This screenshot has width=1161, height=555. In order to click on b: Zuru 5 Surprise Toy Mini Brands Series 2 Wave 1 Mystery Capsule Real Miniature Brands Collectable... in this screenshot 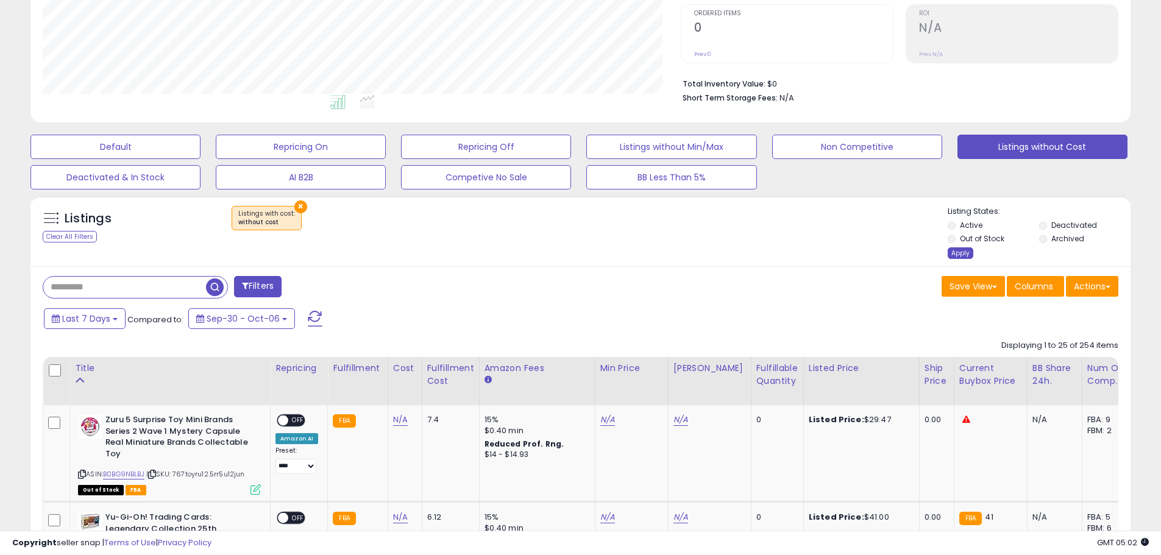, I will do `click(179, 438)`.